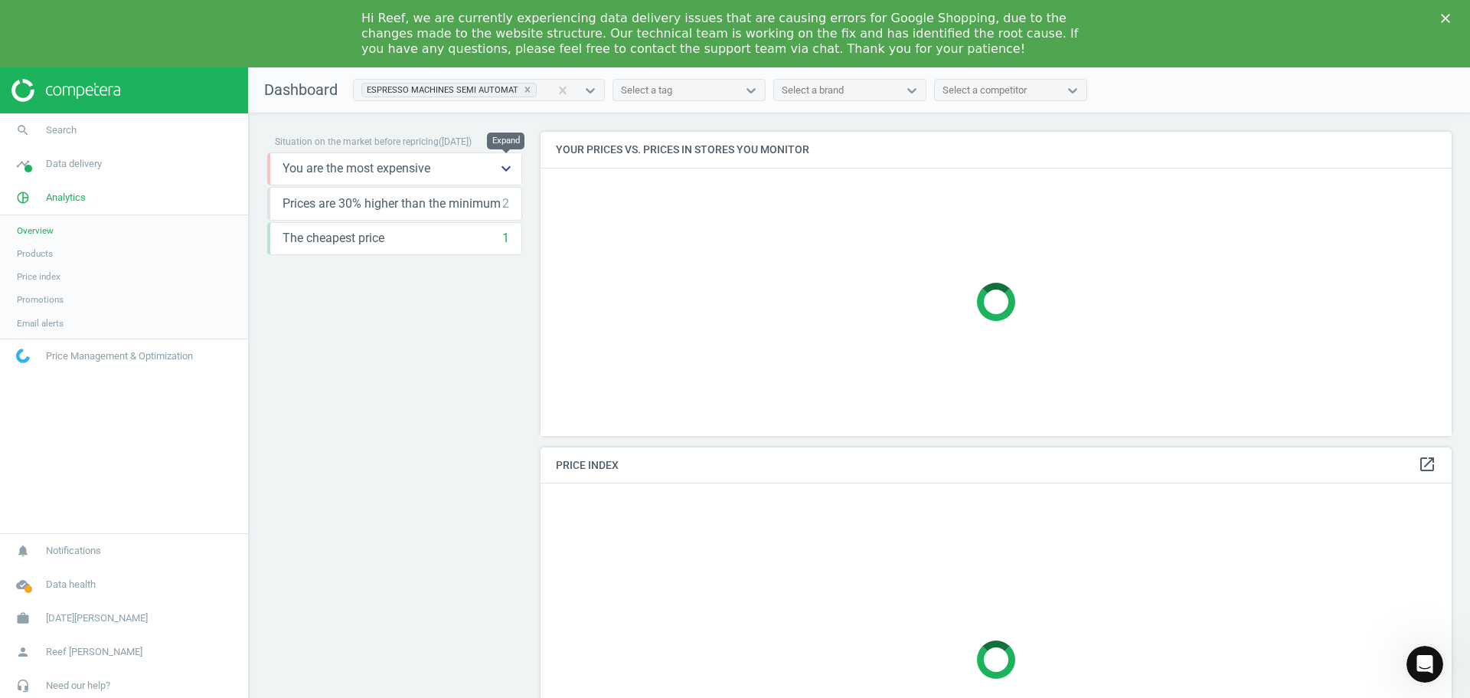 The width and height of the screenshot is (1470, 698). I want to click on span: Promotions, so click(40, 299).